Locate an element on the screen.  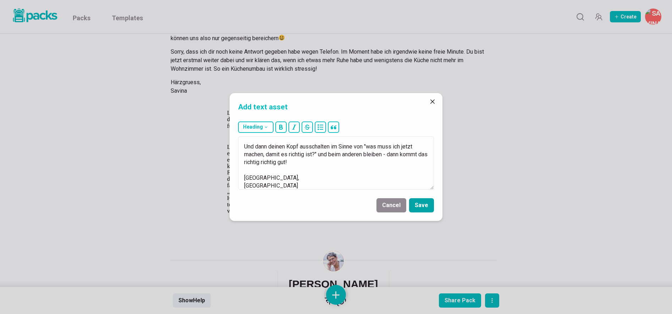
button: Close is located at coordinates (433, 101).